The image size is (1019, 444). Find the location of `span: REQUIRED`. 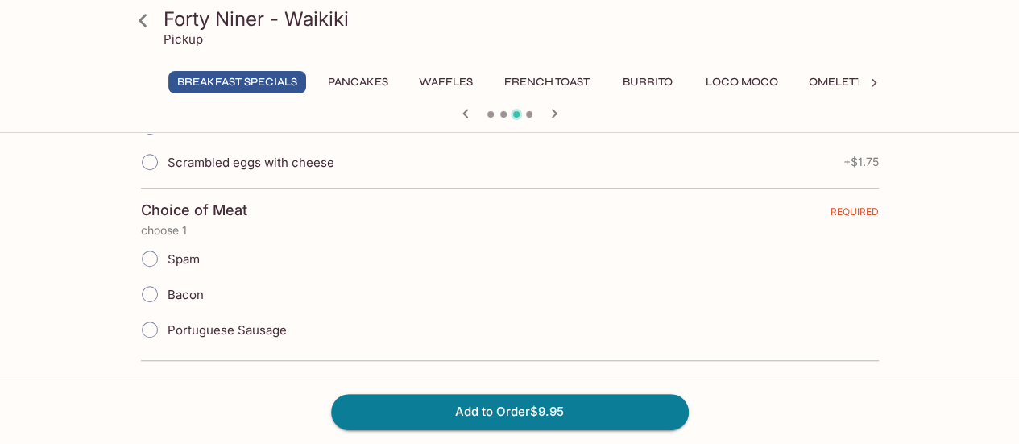

span: REQUIRED is located at coordinates (854, 214).